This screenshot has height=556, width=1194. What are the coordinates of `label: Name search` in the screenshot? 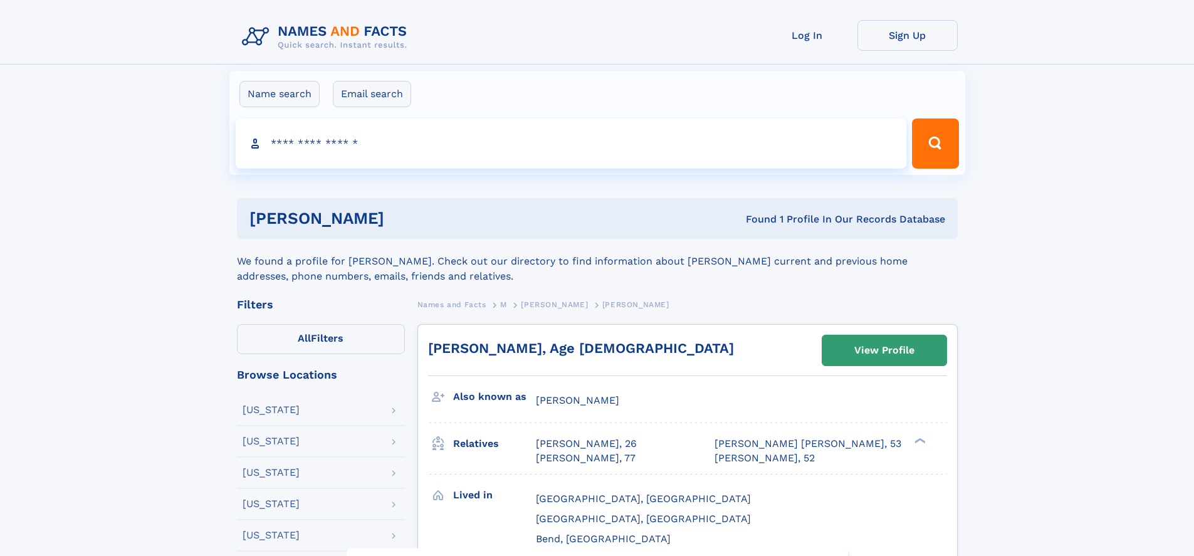 It's located at (280, 94).